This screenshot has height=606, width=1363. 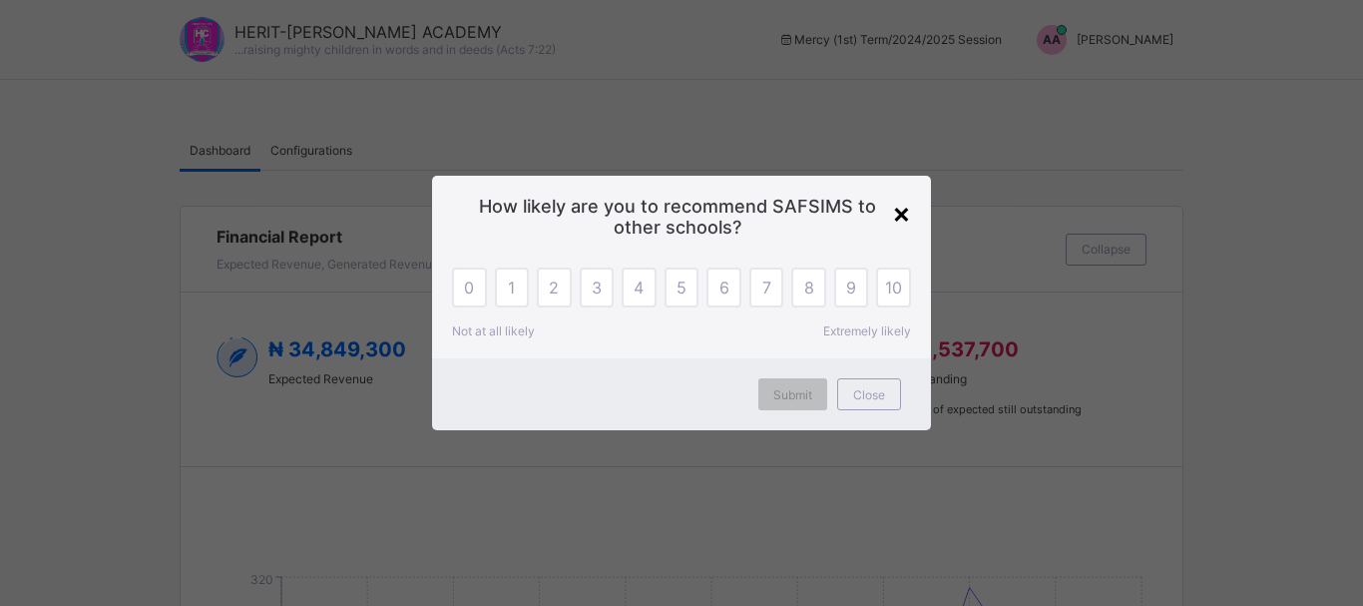 I want to click on span: 6, so click(x=724, y=287).